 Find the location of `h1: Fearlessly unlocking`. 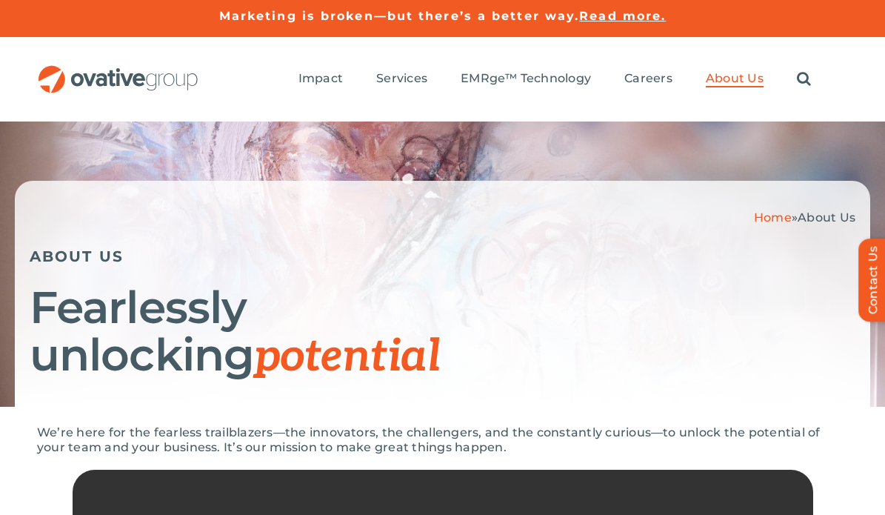

h1: Fearlessly unlocking is located at coordinates (442, 332).